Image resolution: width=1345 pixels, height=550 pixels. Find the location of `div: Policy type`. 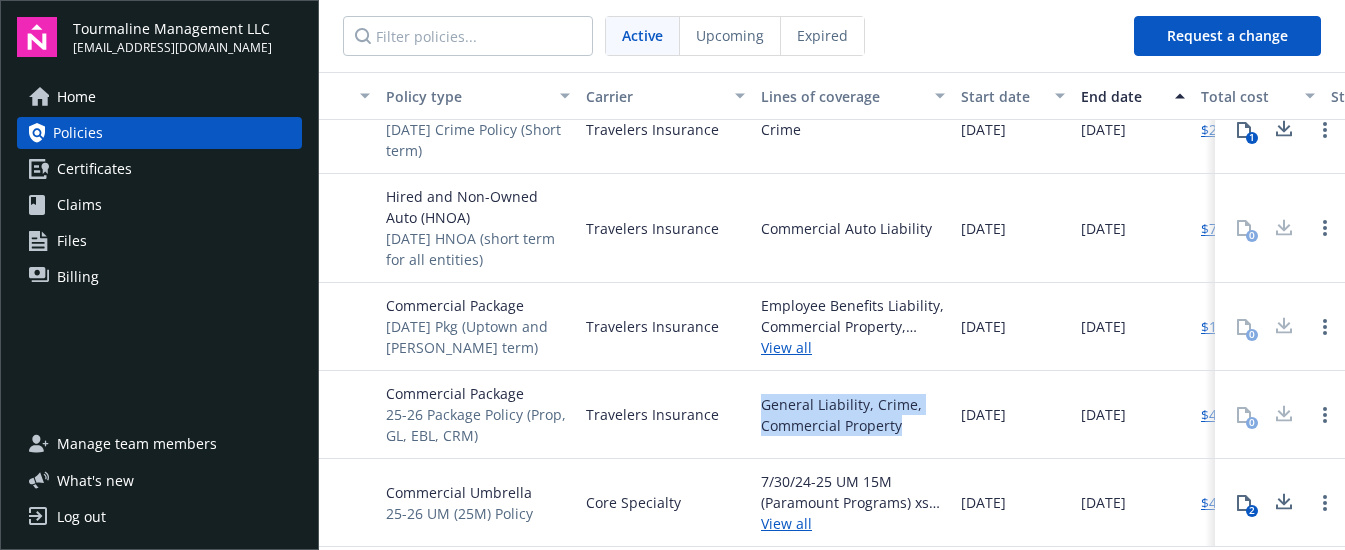

div: Policy type is located at coordinates (467, 96).